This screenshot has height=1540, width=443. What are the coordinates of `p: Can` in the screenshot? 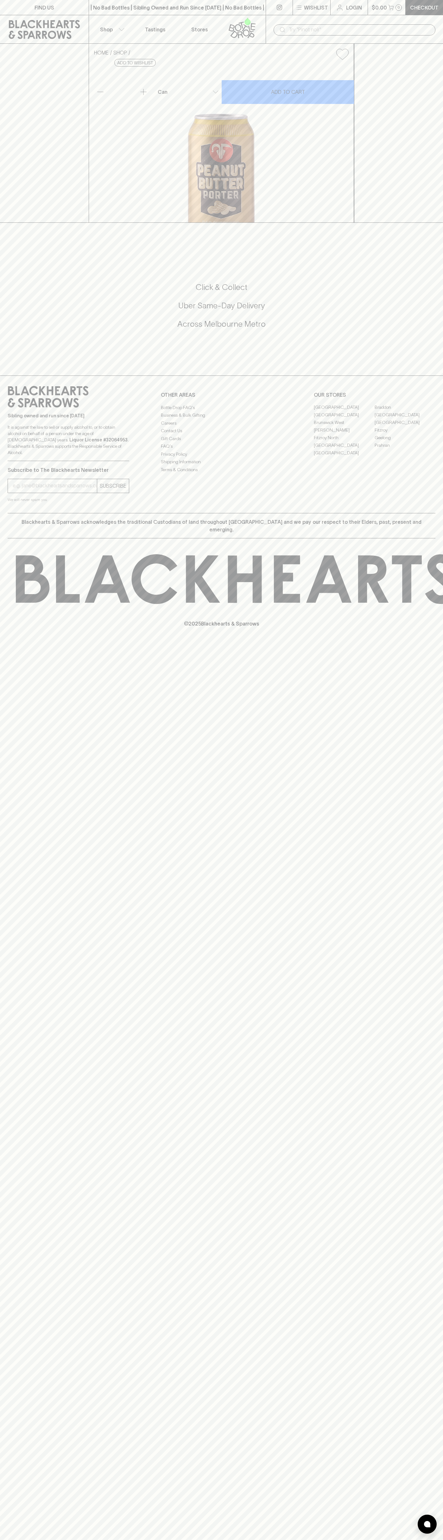 It's located at (163, 92).